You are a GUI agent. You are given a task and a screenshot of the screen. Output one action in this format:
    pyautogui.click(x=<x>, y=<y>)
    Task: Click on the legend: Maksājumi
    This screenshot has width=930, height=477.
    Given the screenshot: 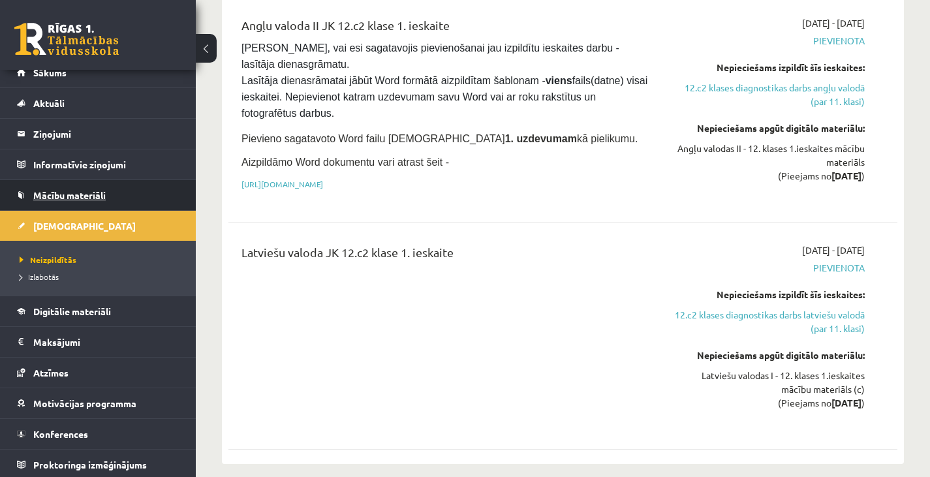 What is the action you would take?
    pyautogui.click(x=106, y=342)
    